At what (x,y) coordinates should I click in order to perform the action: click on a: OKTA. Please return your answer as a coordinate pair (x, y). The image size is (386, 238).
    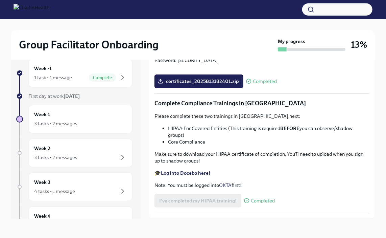
    Looking at the image, I should click on (225, 185).